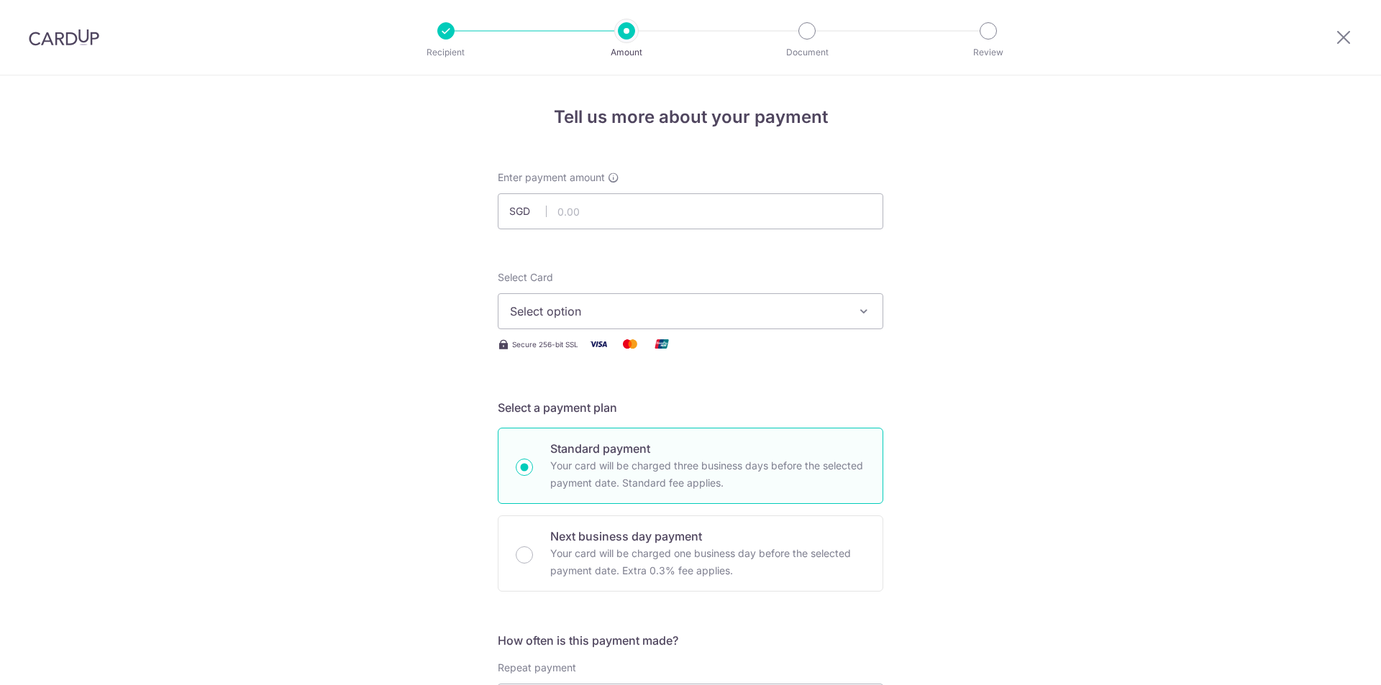 The image size is (1381, 685). I want to click on span: Enter payment amount, so click(551, 178).